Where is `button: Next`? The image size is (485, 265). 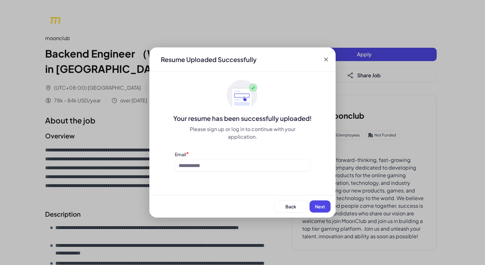 button: Next is located at coordinates (320, 206).